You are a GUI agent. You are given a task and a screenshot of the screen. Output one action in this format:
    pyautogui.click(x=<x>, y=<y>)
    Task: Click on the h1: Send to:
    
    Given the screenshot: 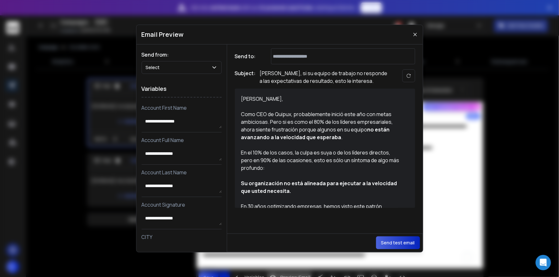 What is the action you would take?
    pyautogui.click(x=247, y=56)
    